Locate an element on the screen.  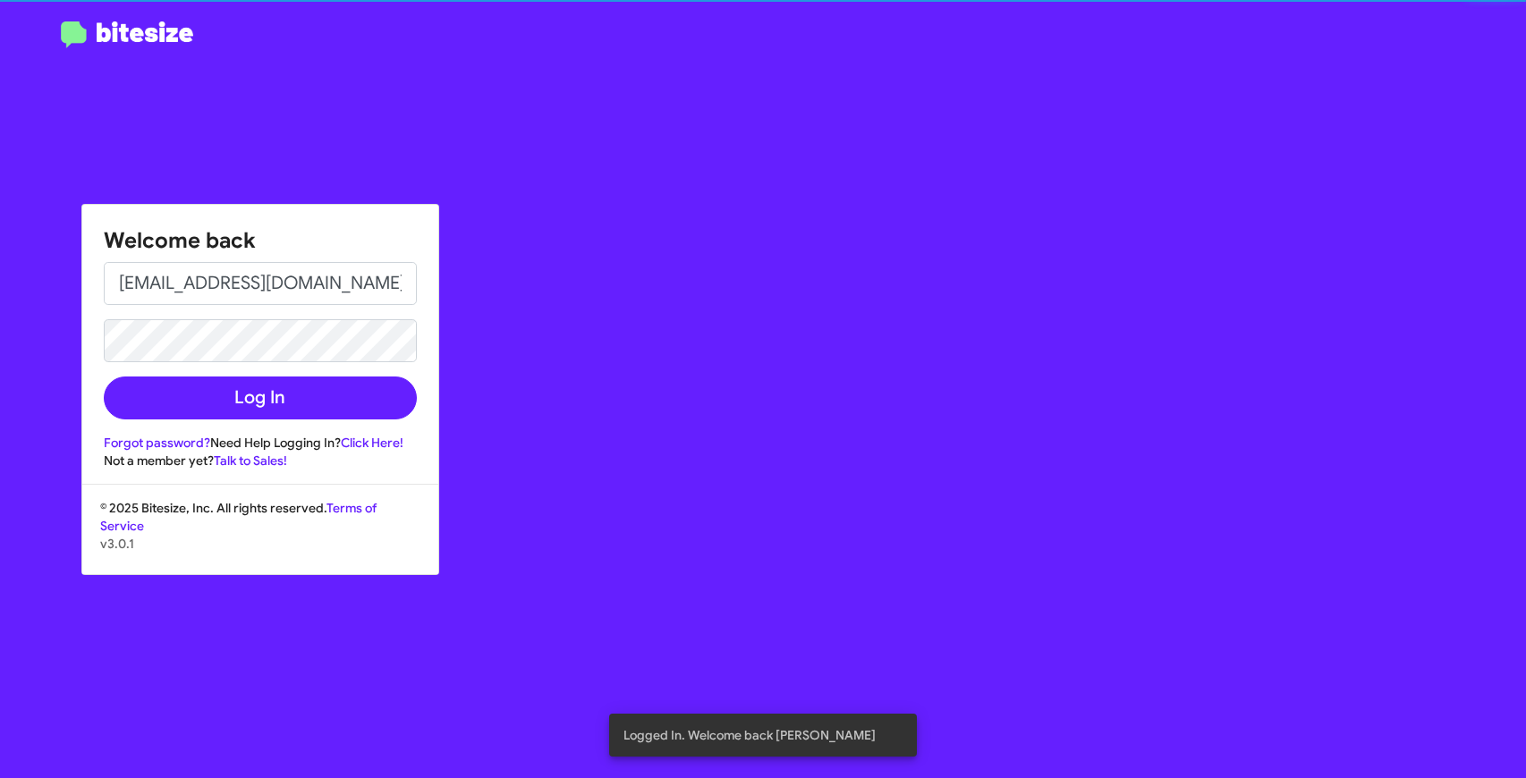
div: © 2025 Bitesize, Inc. All rights reserved. is located at coordinates (260, 537).